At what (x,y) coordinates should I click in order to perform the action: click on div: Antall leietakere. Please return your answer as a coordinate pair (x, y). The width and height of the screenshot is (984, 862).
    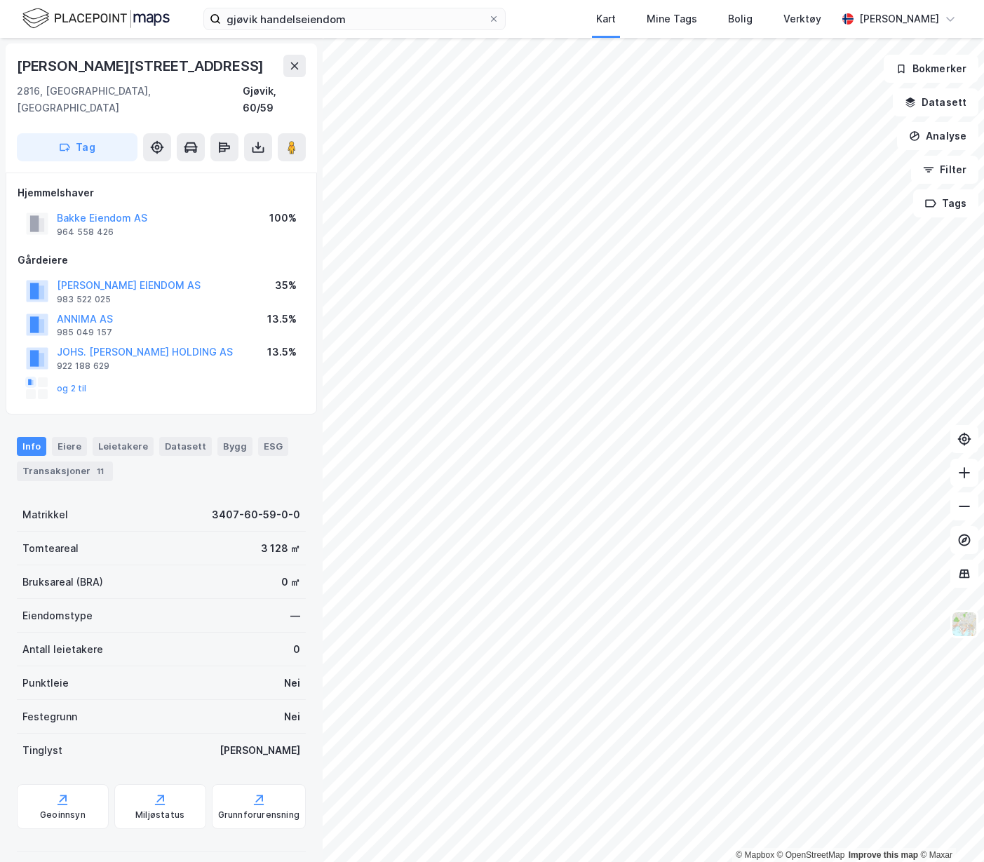
    Looking at the image, I should click on (62, 649).